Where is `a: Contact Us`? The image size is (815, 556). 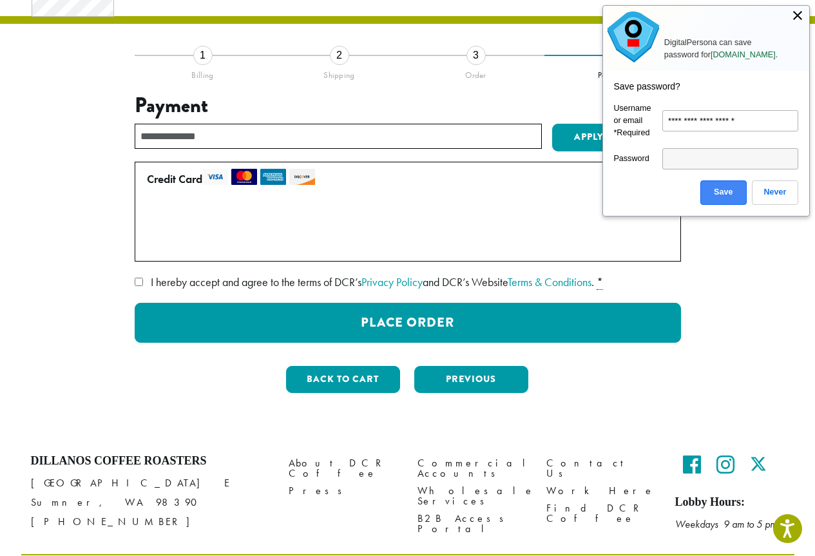
a: Contact Us is located at coordinates (601, 468).